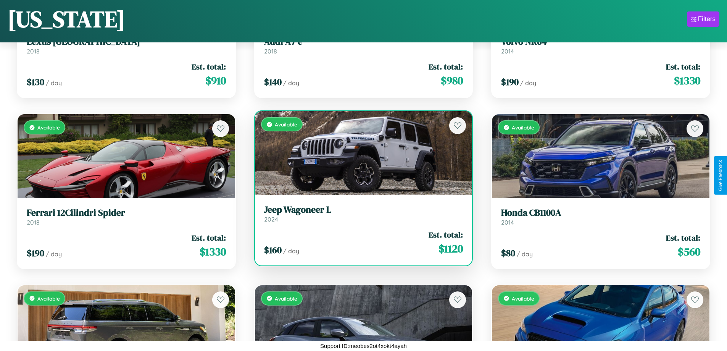 Image resolution: width=727 pixels, height=351 pixels. What do you see at coordinates (364, 45) in the screenshot?
I see `a: Audi A7 e2018` at bounding box center [364, 45].